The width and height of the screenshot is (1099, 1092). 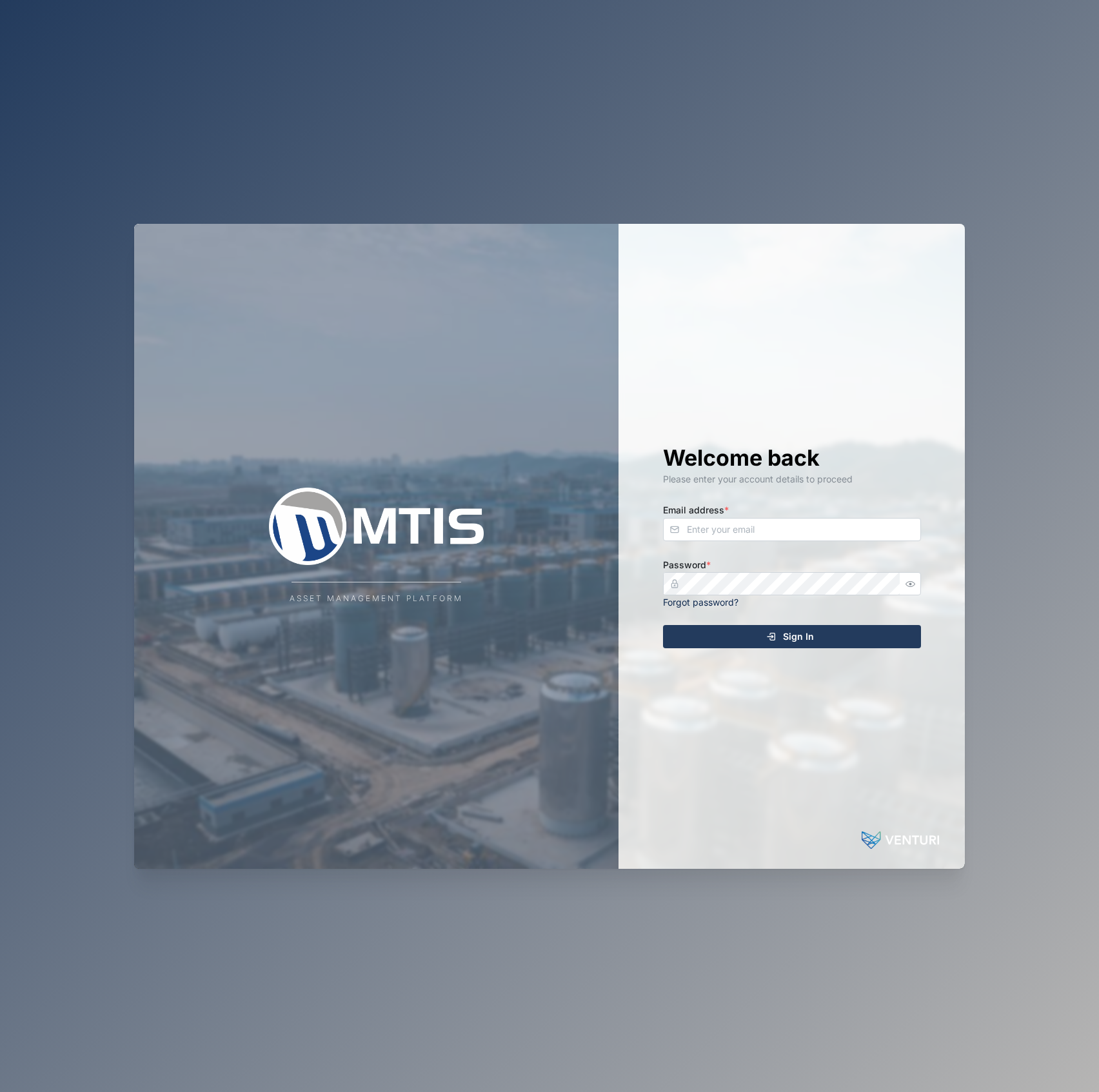 I want to click on img: Powered by: Venturi, so click(x=900, y=840).